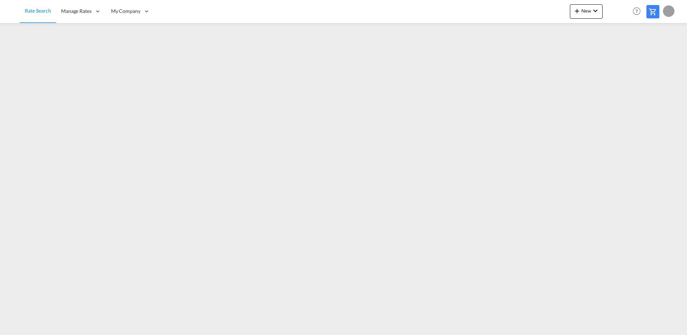 This screenshot has width=687, height=335. What do you see at coordinates (595, 11) in the screenshot?
I see `md-icon: icon-chevron-down` at bounding box center [595, 11].